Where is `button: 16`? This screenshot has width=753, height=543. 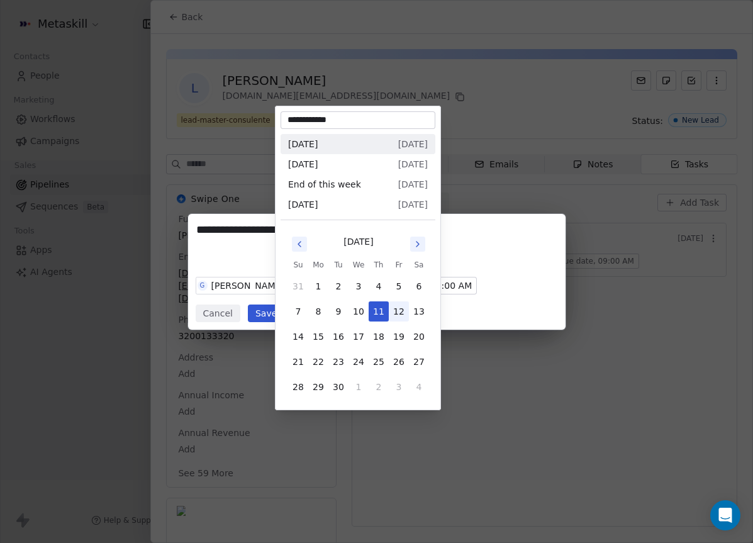 button: 16 is located at coordinates (338, 337).